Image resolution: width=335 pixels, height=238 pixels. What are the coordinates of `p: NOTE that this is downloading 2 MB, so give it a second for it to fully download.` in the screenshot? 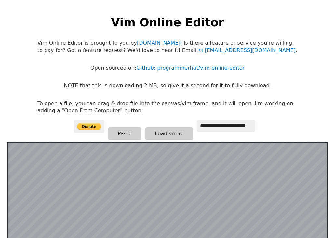 It's located at (167, 86).